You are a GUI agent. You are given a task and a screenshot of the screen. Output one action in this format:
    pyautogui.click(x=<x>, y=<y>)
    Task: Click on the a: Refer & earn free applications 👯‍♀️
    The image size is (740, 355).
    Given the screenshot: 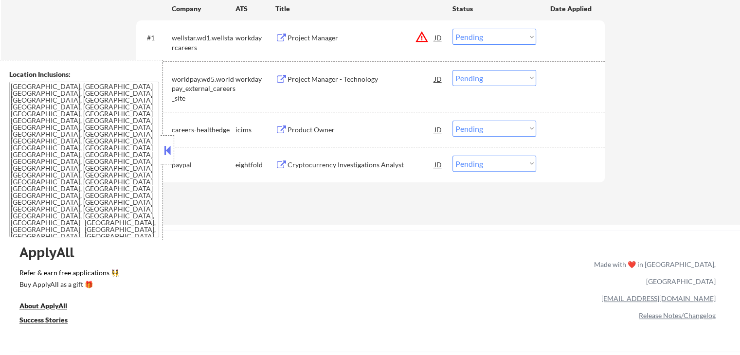 What is the action you would take?
    pyautogui.click(x=205, y=274)
    